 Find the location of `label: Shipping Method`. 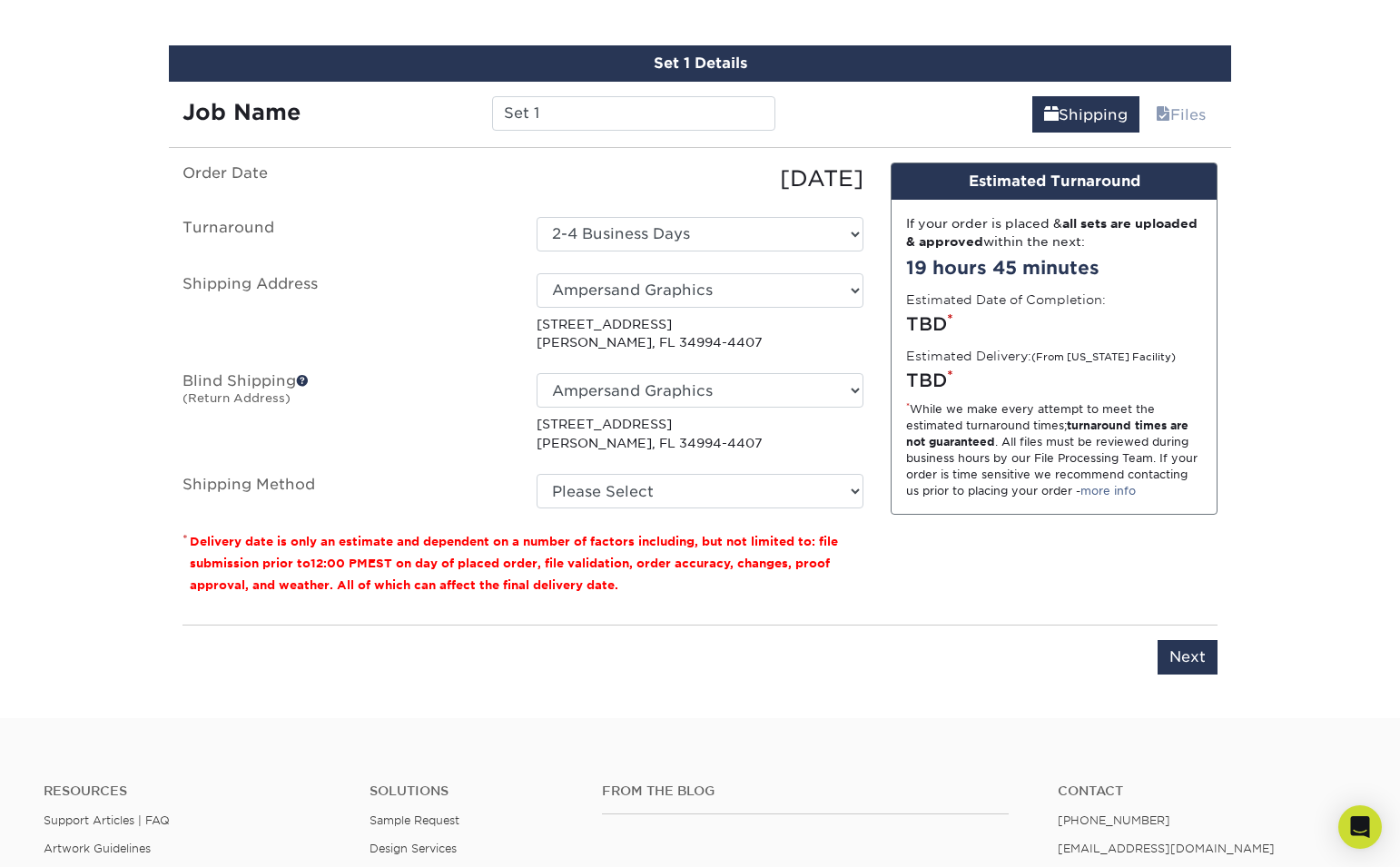

label: Shipping Method is located at coordinates (345, 491).